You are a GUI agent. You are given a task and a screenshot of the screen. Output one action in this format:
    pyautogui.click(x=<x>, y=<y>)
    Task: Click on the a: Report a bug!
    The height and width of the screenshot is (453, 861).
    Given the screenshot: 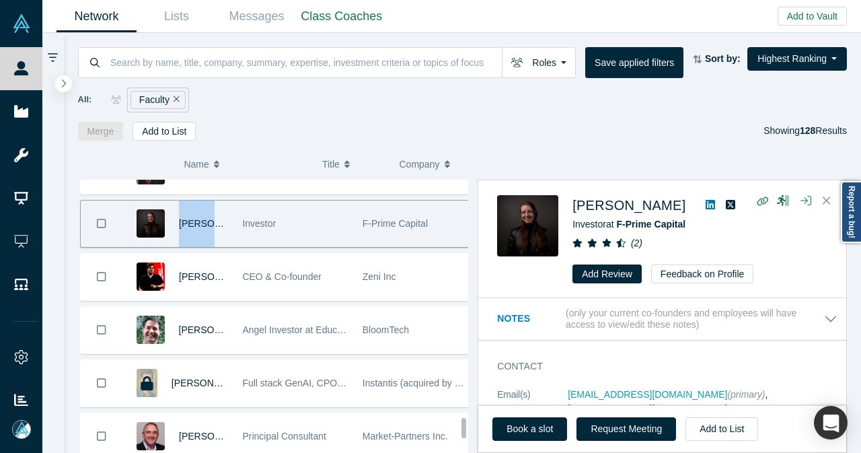 What is the action you would take?
    pyautogui.click(x=851, y=212)
    